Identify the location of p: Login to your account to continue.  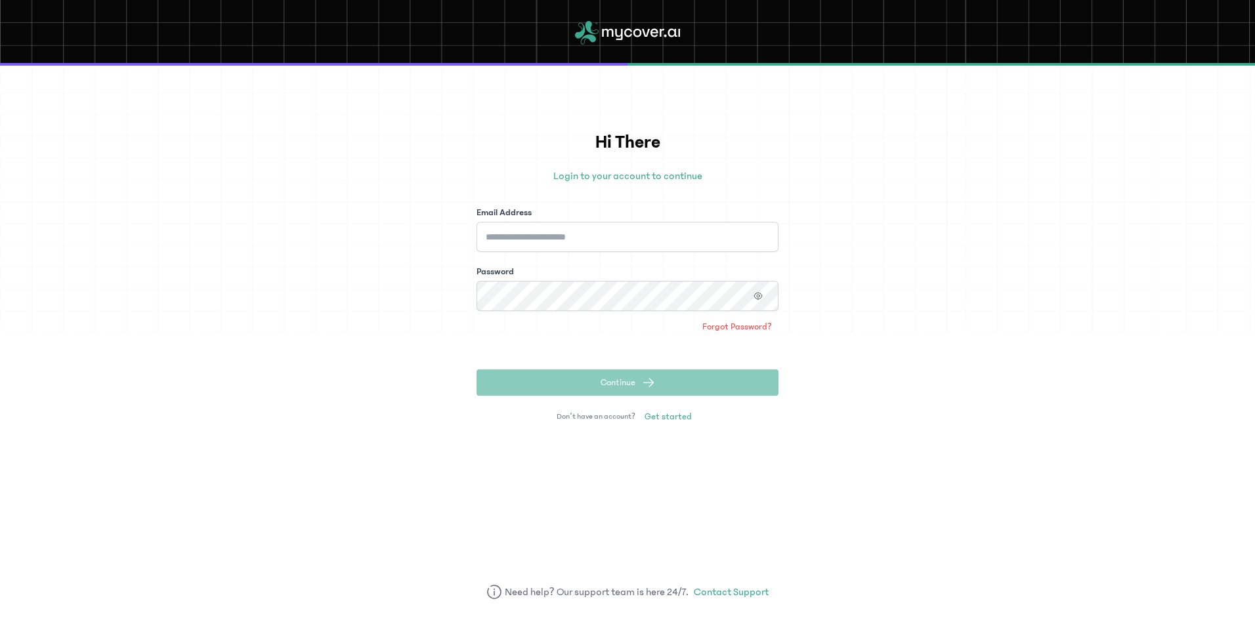
(628, 176).